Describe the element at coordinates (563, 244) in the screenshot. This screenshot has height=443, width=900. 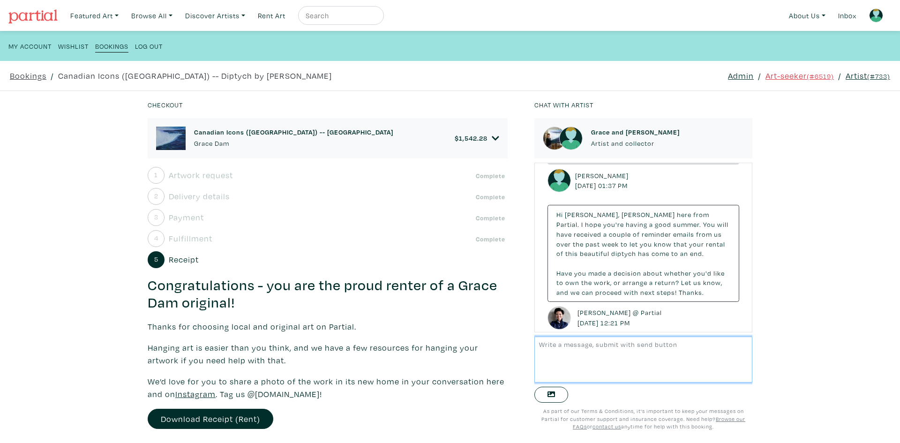
I see `span: over` at that location.